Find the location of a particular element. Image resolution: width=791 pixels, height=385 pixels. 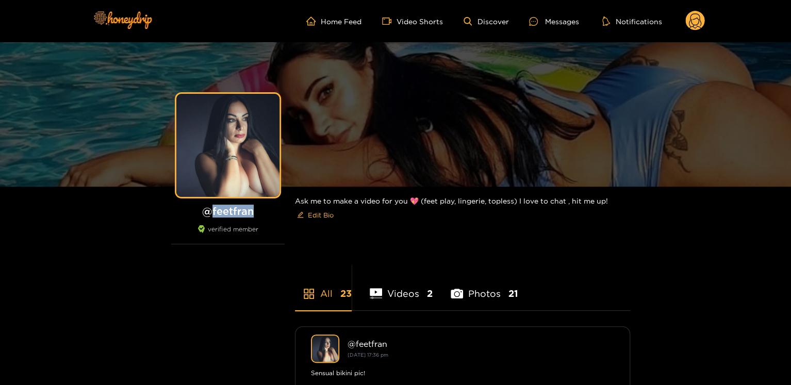

img: feetfran is located at coordinates (325, 348).